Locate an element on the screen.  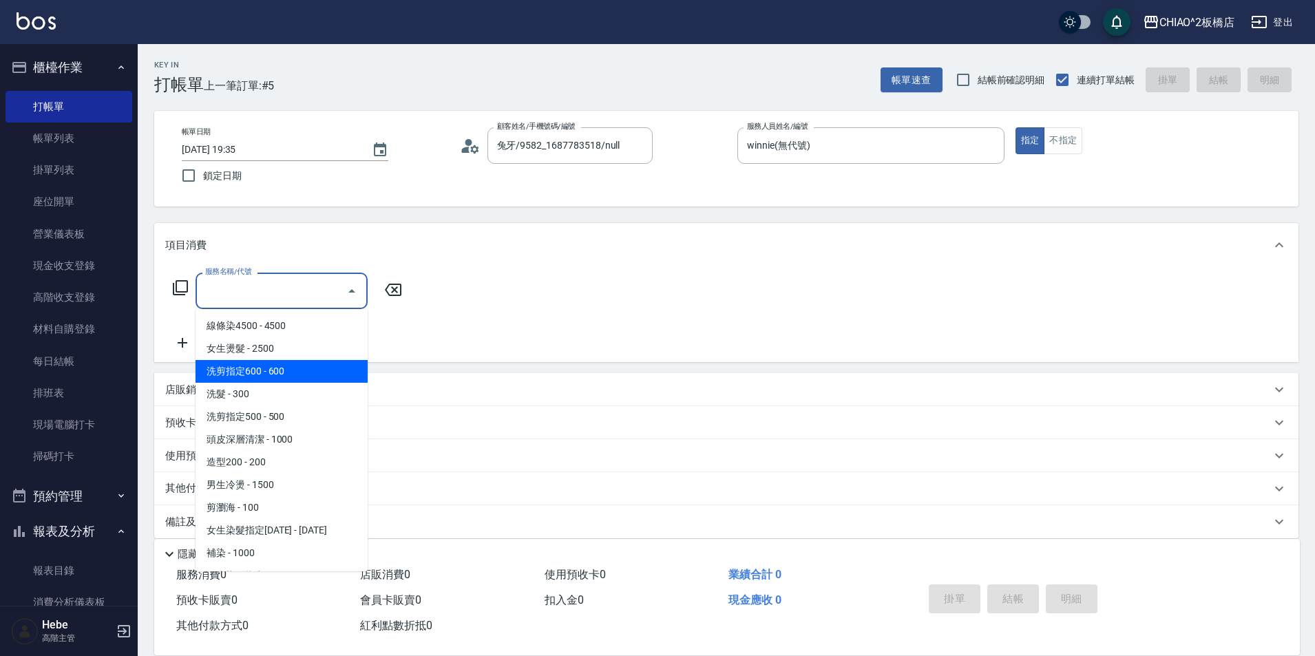
input: YYYY/MM/DD hh:mm is located at coordinates (270, 149).